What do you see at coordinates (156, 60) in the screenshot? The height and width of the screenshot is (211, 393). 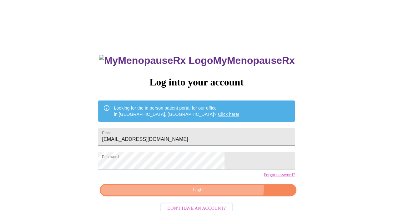 I see `img: MyMenopauseRx Logo` at bounding box center [156, 60].